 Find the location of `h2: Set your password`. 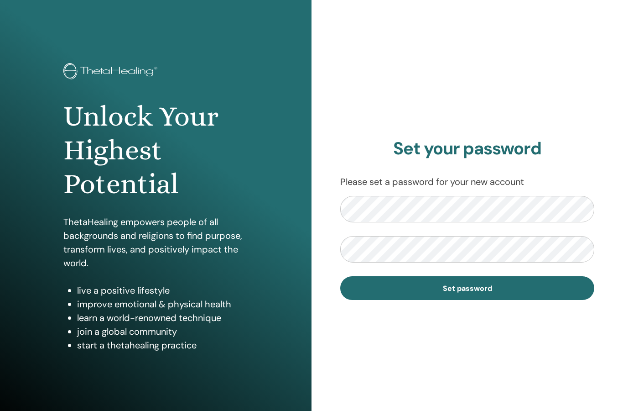

h2: Set your password is located at coordinates (467, 149).